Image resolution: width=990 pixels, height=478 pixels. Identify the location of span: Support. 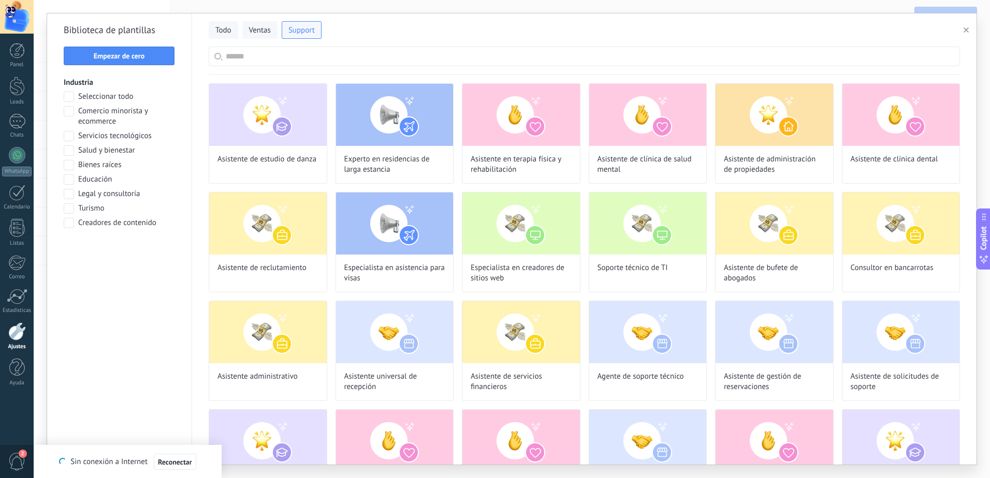
(301, 31).